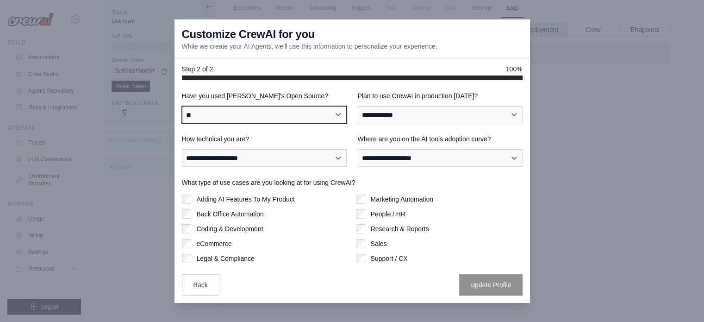 The image size is (704, 322). I want to click on label: How technical you are?, so click(264, 139).